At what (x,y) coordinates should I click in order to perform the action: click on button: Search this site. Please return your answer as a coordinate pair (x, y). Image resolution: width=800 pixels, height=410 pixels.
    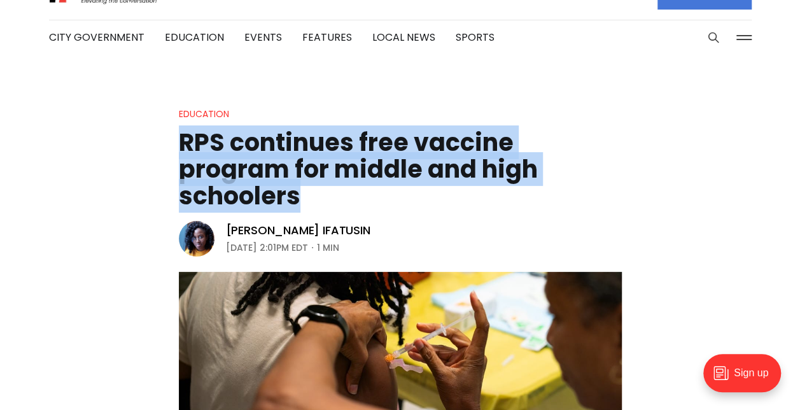
    Looking at the image, I should click on (713, 38).